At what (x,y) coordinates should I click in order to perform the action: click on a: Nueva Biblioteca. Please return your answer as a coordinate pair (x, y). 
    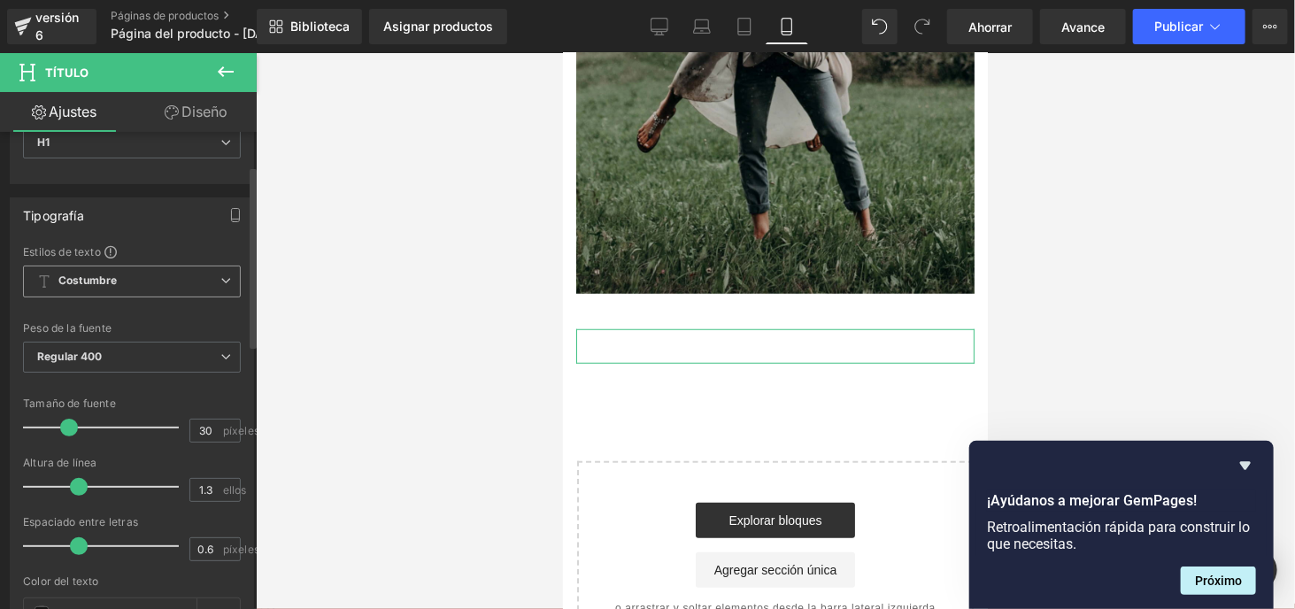
    Looking at the image, I should click on (309, 27).